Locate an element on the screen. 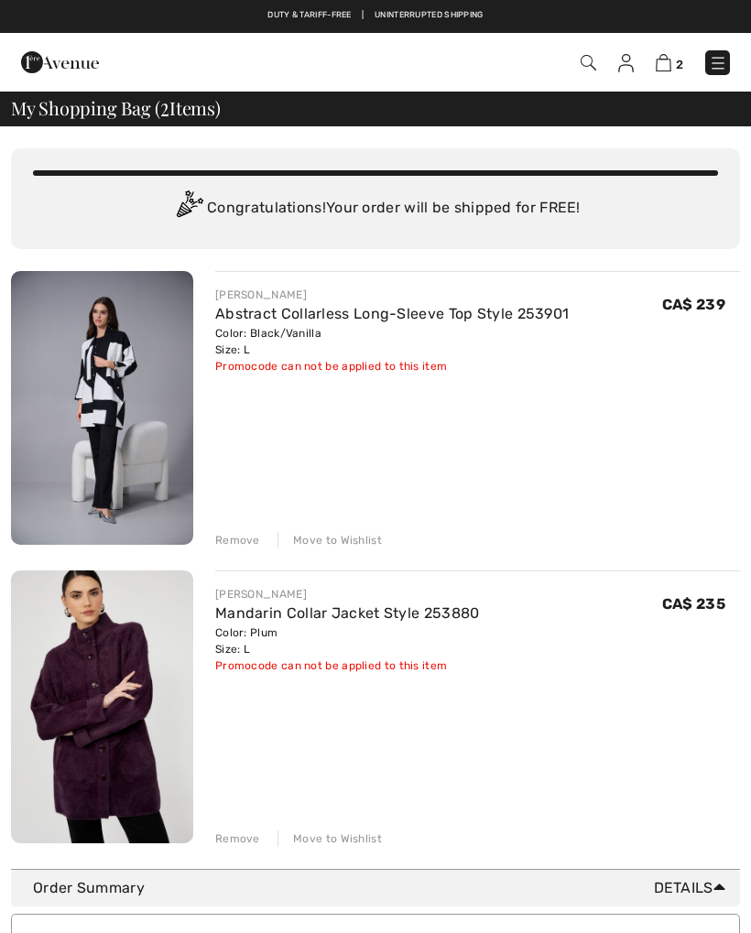  div: Order Summary is located at coordinates (383, 888).